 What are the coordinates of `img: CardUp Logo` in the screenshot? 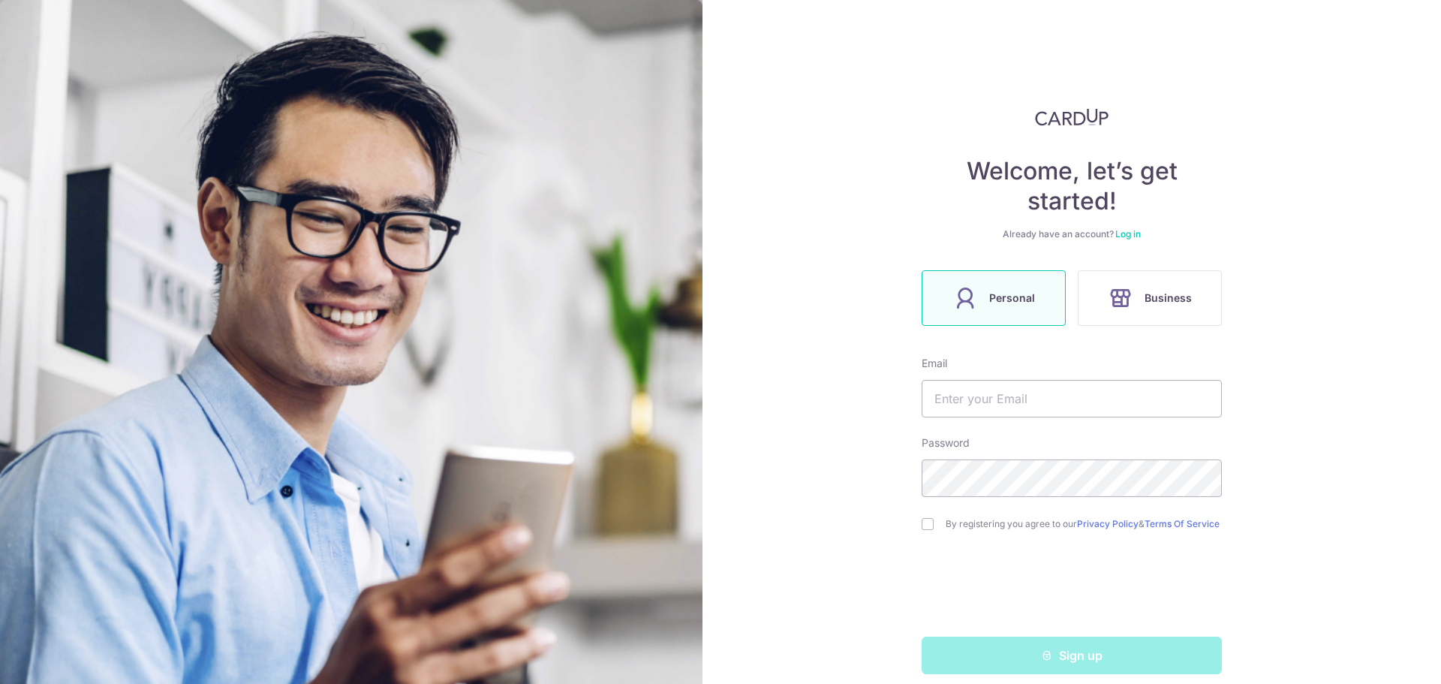 It's located at (1072, 117).